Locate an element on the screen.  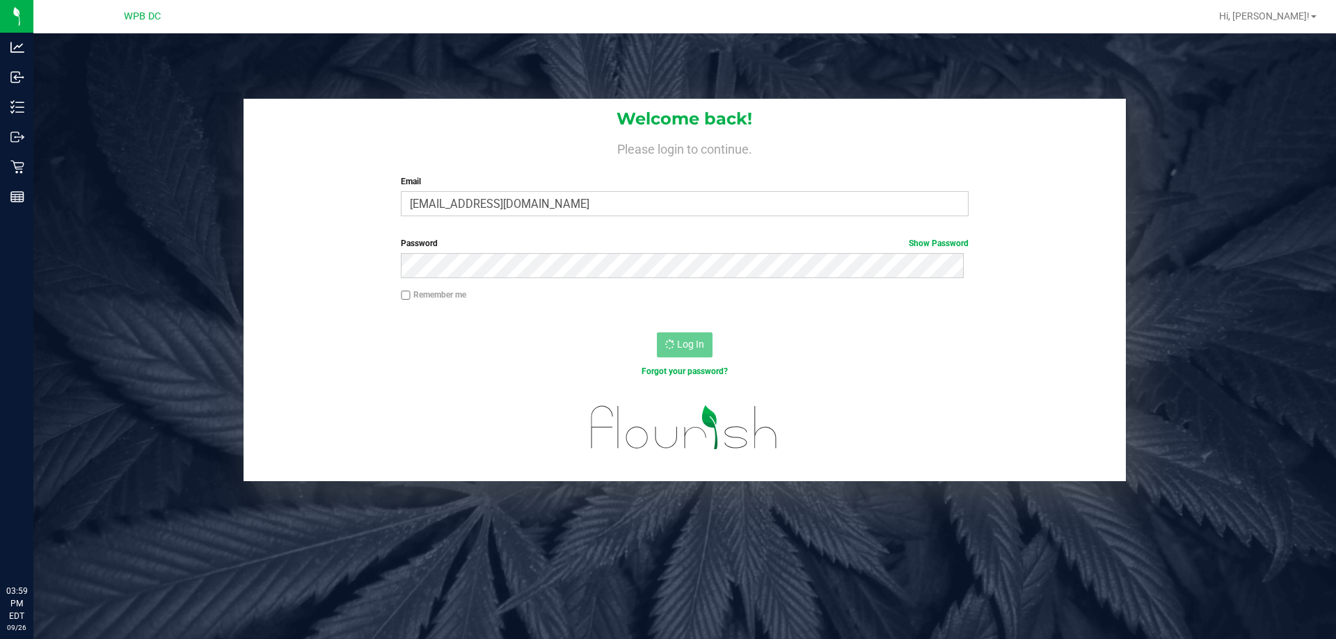
p: 09/26 is located at coordinates (17, 627).